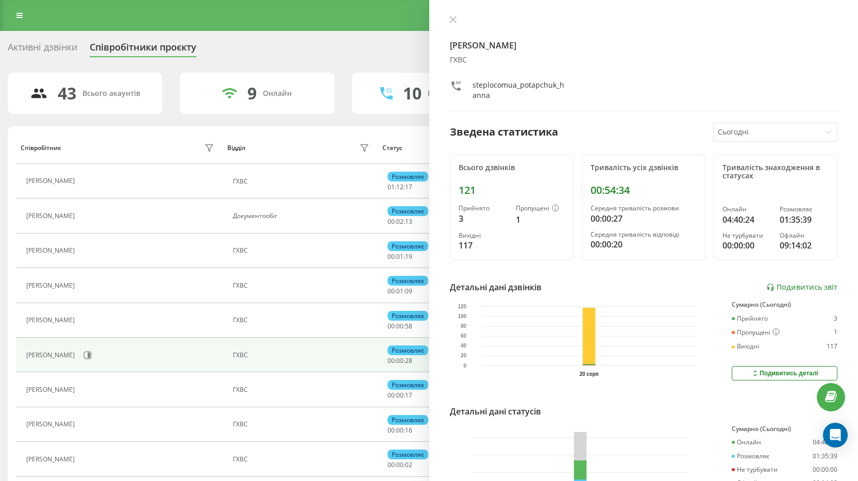 This screenshot has width=858, height=481. What do you see at coordinates (463, 345) in the screenshot?
I see `text: 40` at bounding box center [463, 345].